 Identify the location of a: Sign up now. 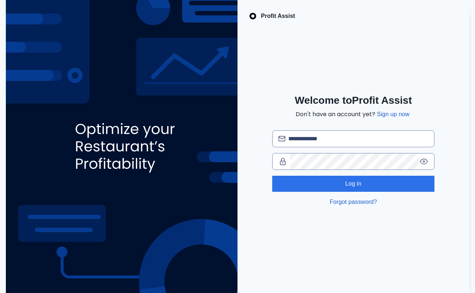
(392, 114).